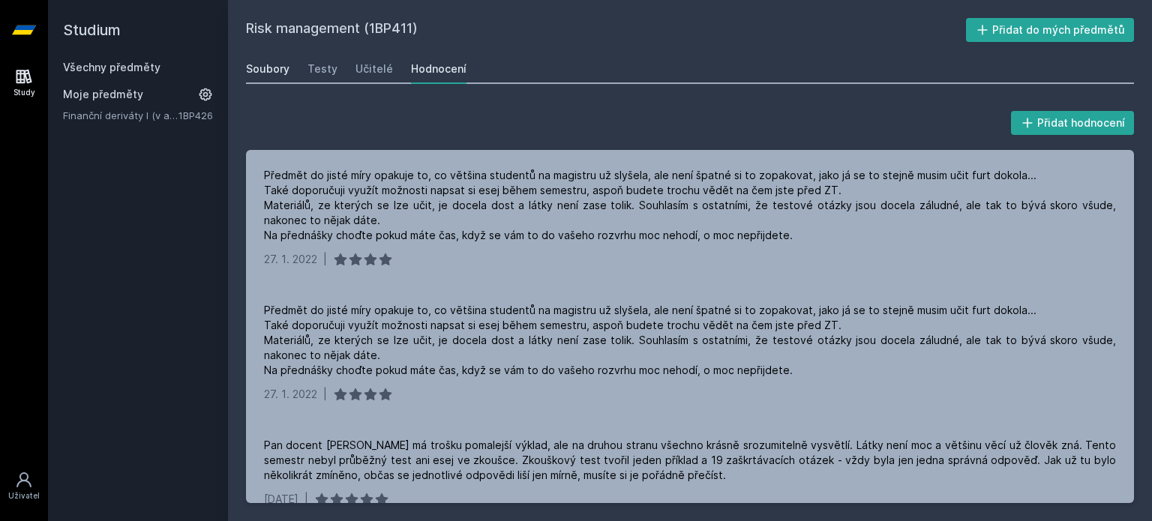  What do you see at coordinates (322, 69) in the screenshot?
I see `div: Testy` at bounding box center [322, 69].